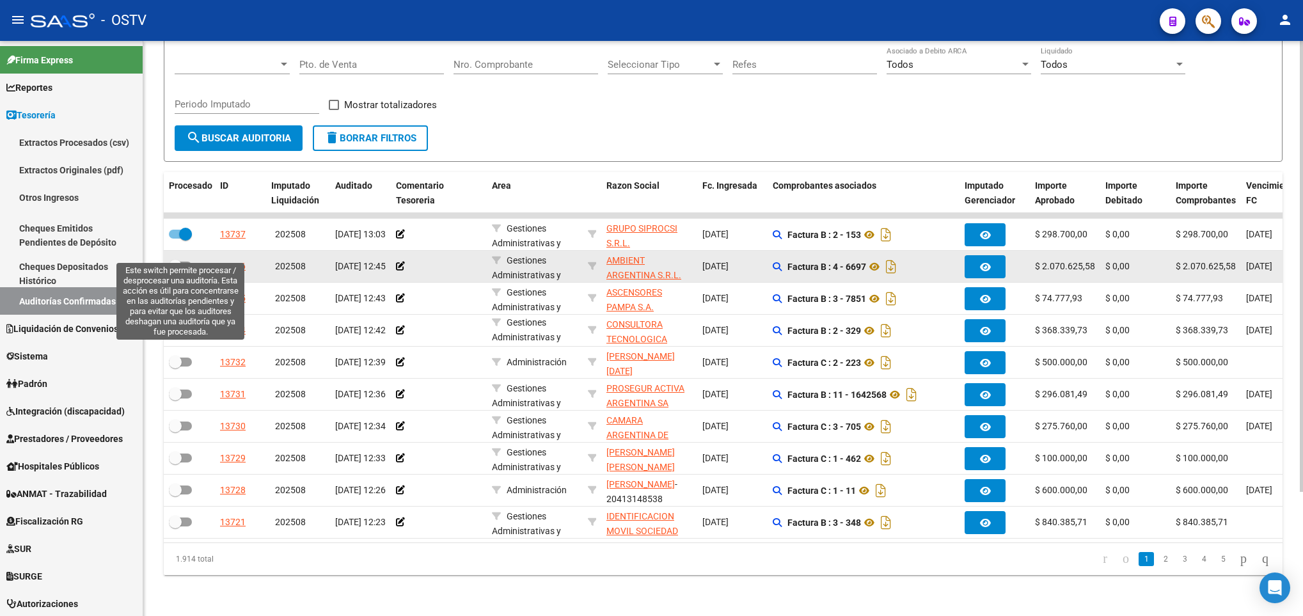 The height and width of the screenshot is (616, 1303). What do you see at coordinates (224, 186) in the screenshot?
I see `span: ID` at bounding box center [224, 186].